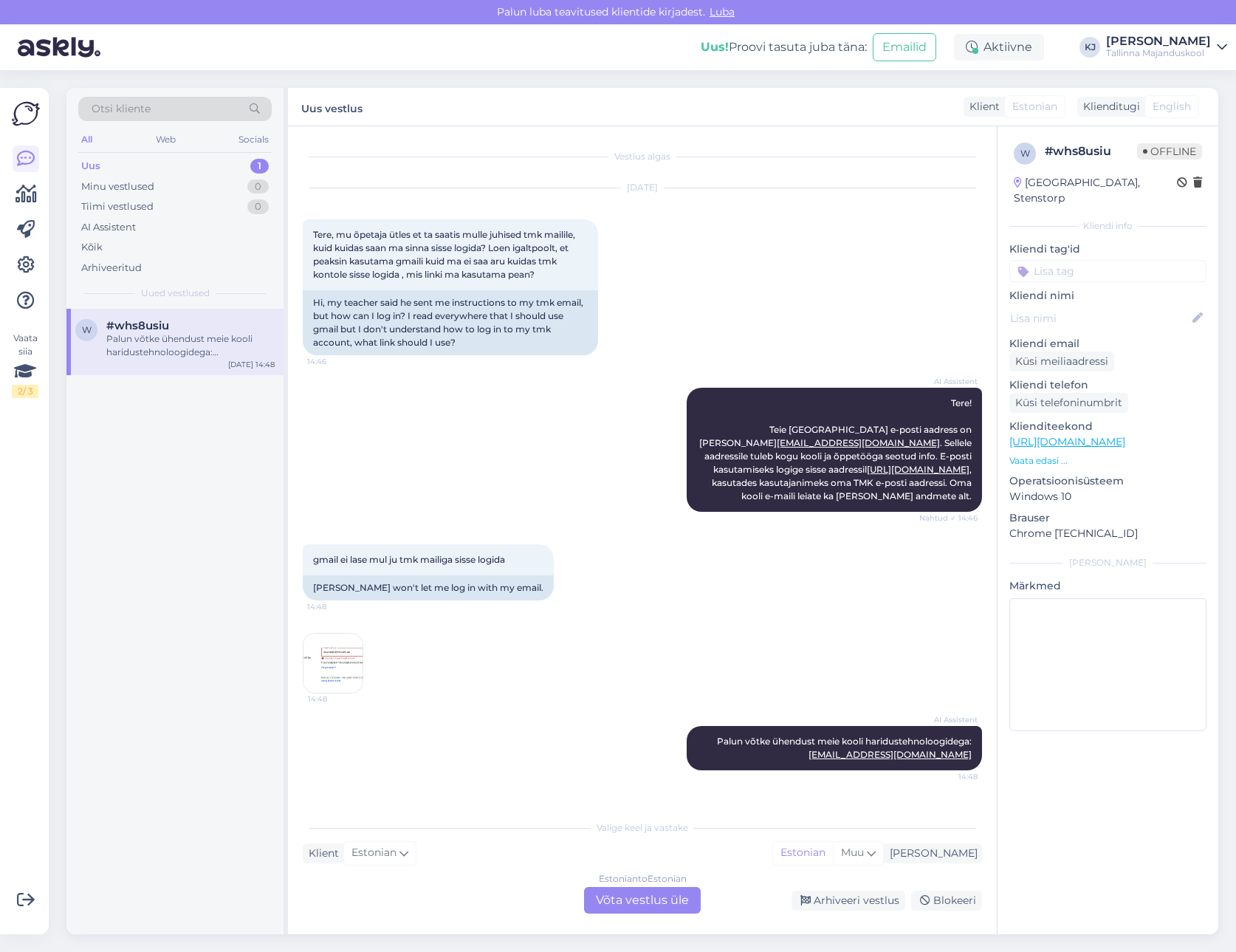  Describe the element at coordinates (1107, 271) in the screenshot. I see `input: Lisa tag` at that location.